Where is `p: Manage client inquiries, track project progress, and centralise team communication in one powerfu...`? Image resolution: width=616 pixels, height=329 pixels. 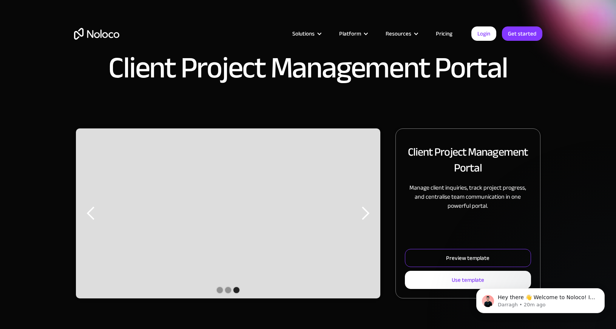
p: Manage client inquiries, track project progress, and centralise team communication in one powerfu... is located at coordinates (468, 197).